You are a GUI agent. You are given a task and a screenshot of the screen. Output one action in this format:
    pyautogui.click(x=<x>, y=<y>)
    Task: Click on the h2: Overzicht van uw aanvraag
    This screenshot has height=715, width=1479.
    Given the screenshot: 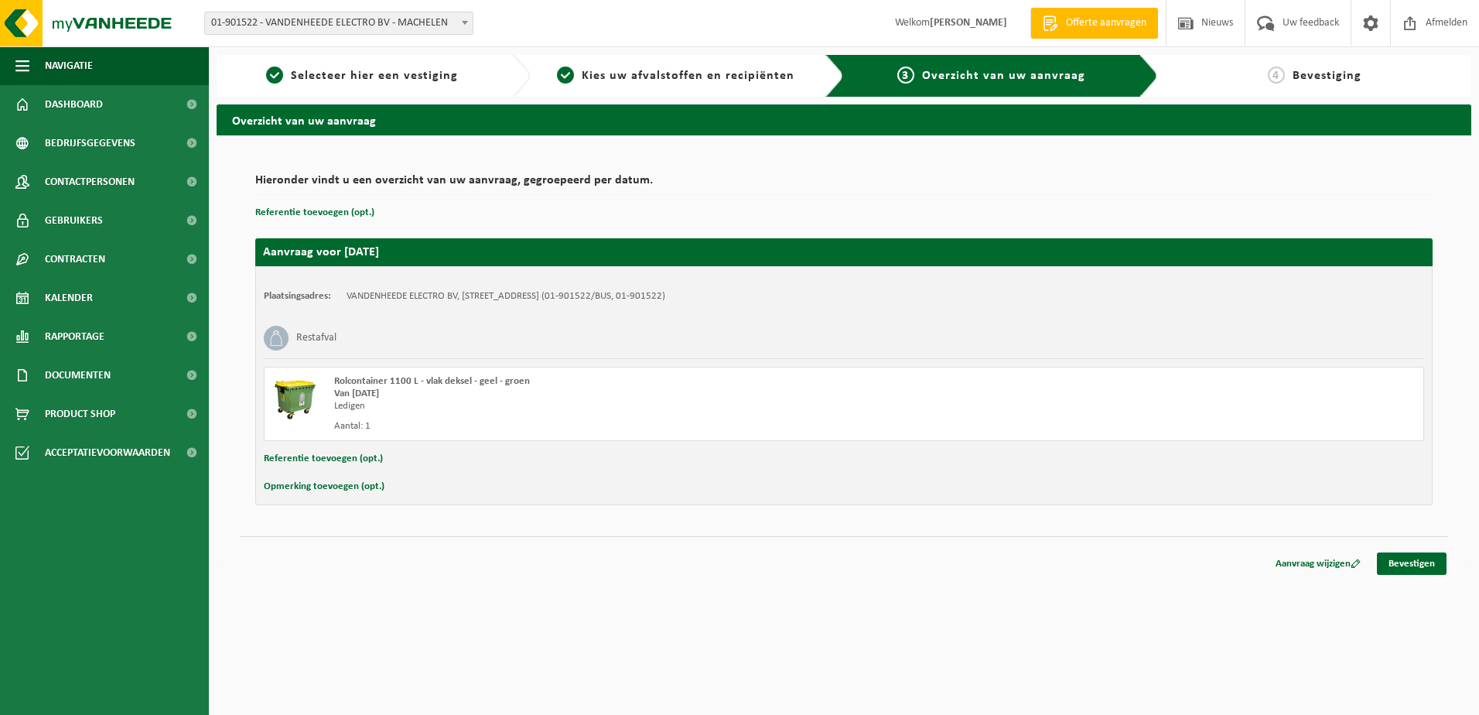 What is the action you would take?
    pyautogui.click(x=844, y=119)
    